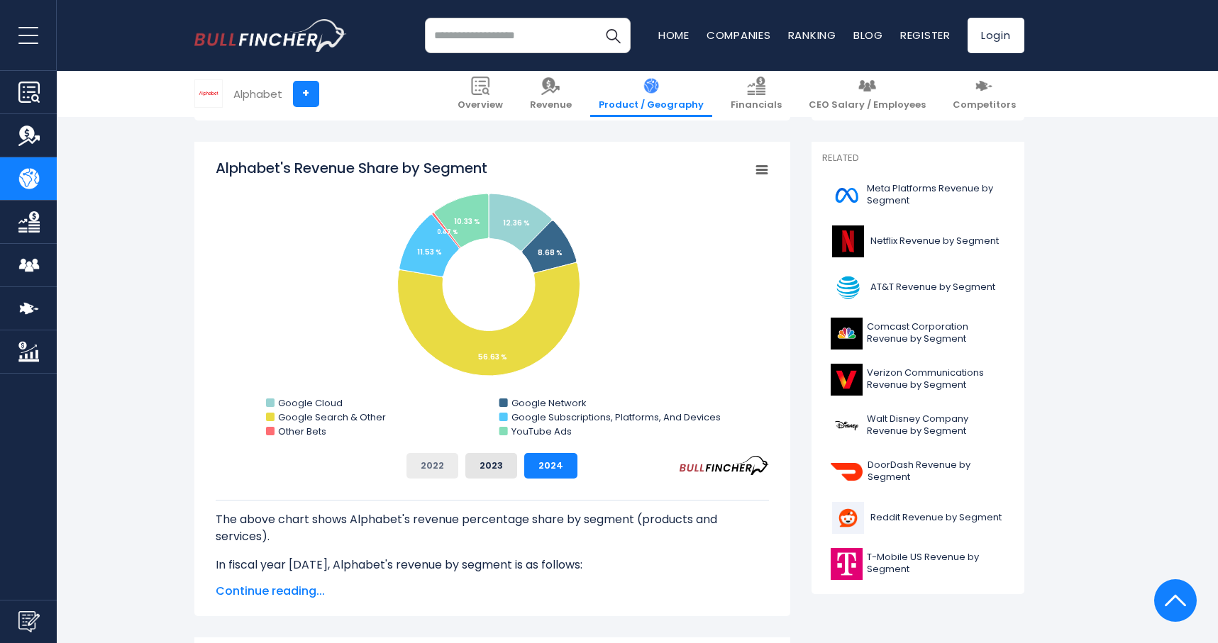 This screenshot has height=643, width=1218. What do you see at coordinates (492, 592) in the screenshot?
I see `span: Continue reading...` at bounding box center [492, 592].